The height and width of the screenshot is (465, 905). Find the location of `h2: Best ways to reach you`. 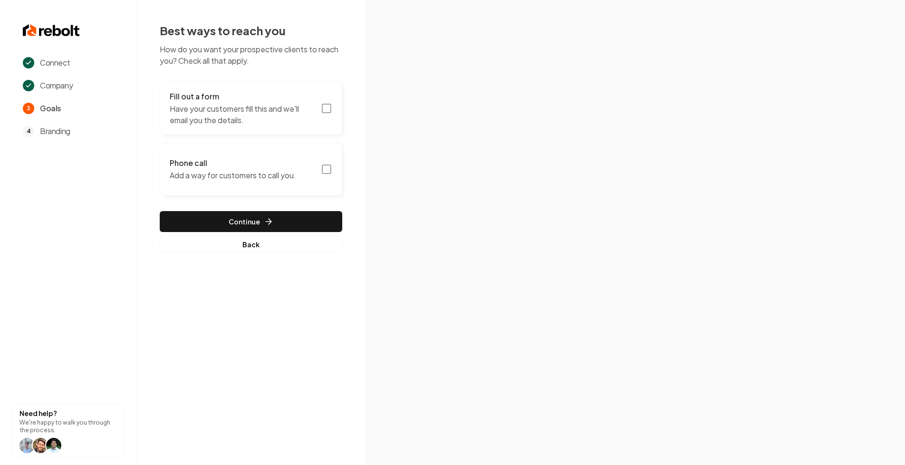

h2: Best ways to reach you is located at coordinates (251, 30).